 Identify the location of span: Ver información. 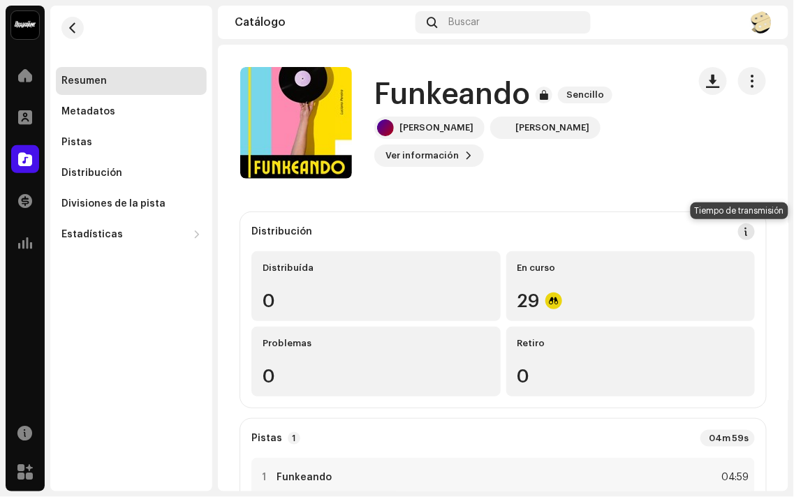
(422, 156).